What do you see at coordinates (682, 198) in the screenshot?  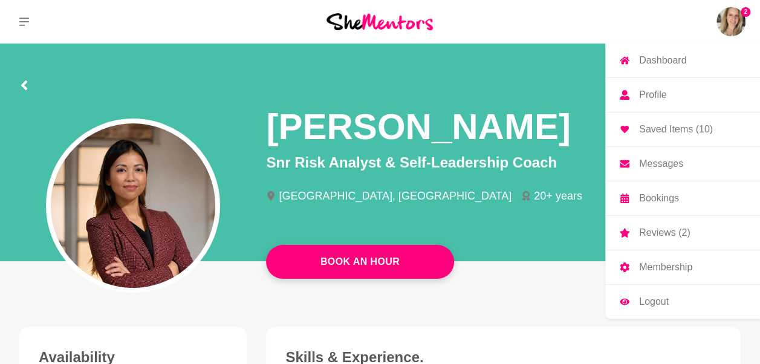 I see `a: Bookings` at bounding box center [682, 198].